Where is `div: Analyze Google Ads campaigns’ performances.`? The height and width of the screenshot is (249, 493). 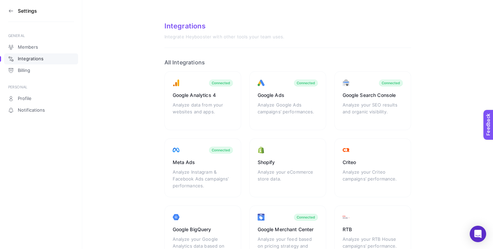 div: Analyze Google Ads campaigns’ performances. is located at coordinates (288, 112).